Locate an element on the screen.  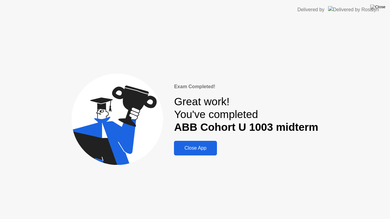
div: Great work! You've completed is located at coordinates (246, 115).